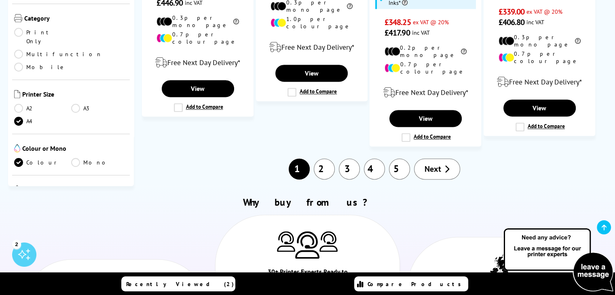 The image size is (615, 295). I want to click on div: 30+ Printer Experts Ready to Take Your Call, so click(308, 278).